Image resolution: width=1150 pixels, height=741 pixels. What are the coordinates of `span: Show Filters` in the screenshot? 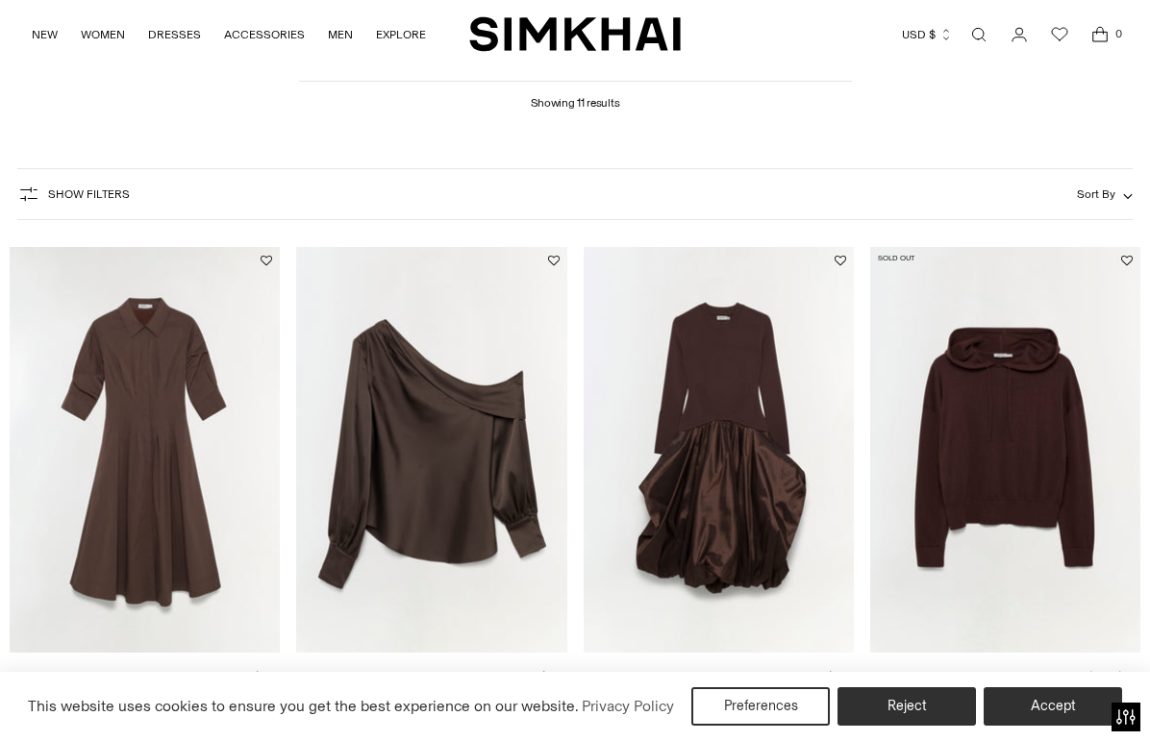 It's located at (88, 194).